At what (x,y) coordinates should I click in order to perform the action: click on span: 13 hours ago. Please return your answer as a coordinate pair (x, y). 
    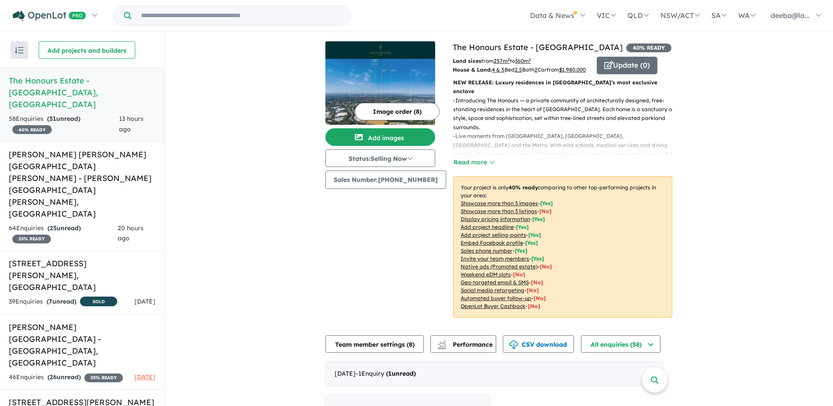
    Looking at the image, I should click on (131, 124).